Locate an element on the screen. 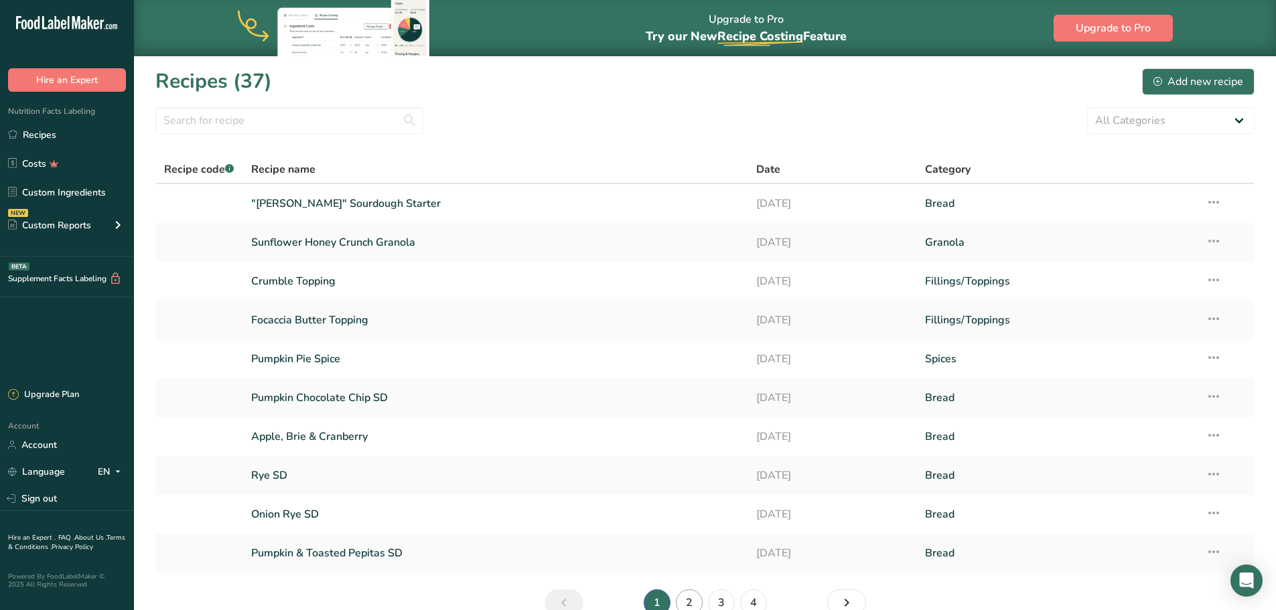 This screenshot has width=1276, height=610. a: Privacy Policy is located at coordinates (72, 547).